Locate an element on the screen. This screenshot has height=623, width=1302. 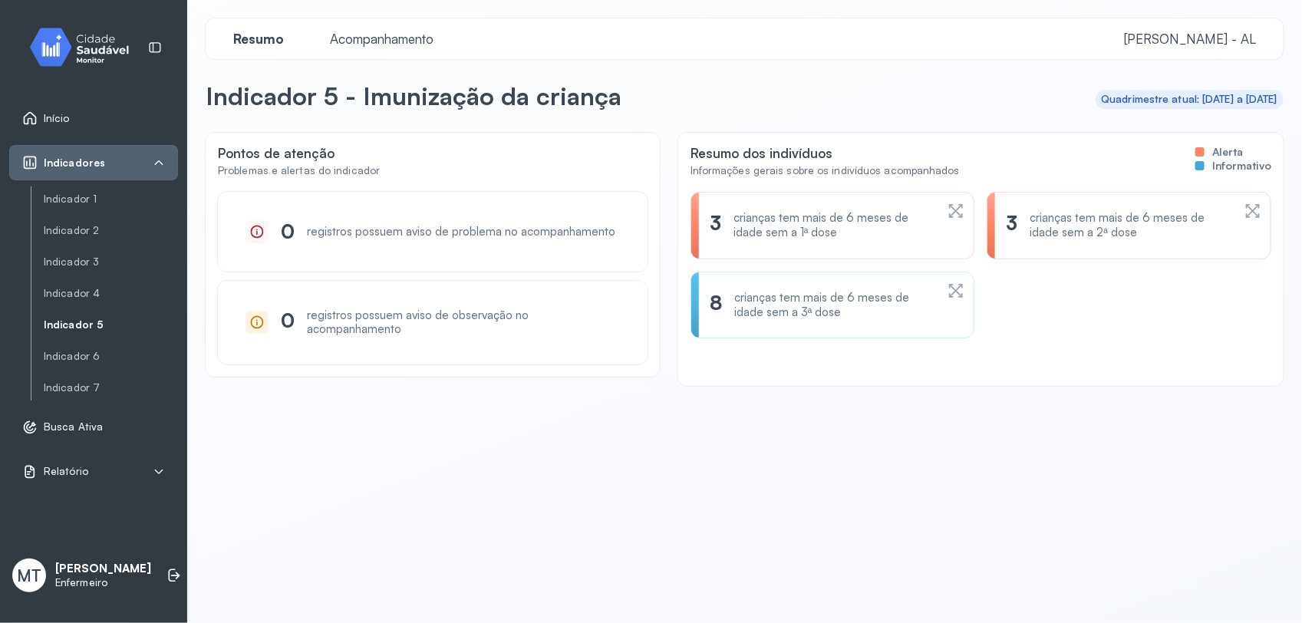
a: Indicador 1 is located at coordinates (111, 199).